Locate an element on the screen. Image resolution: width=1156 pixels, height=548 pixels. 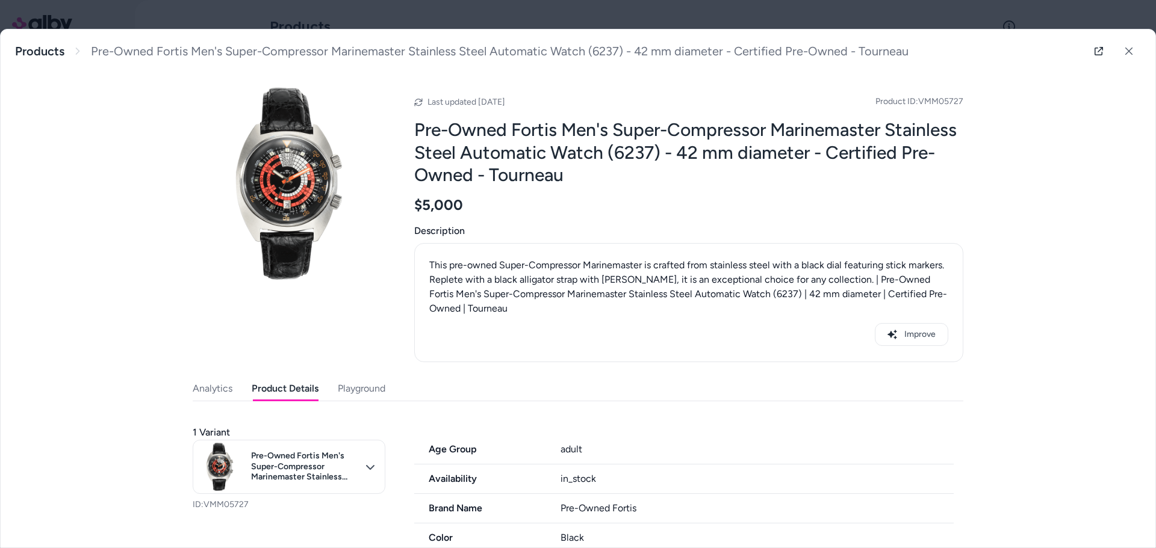
span: Age Group is located at coordinates (480, 450).